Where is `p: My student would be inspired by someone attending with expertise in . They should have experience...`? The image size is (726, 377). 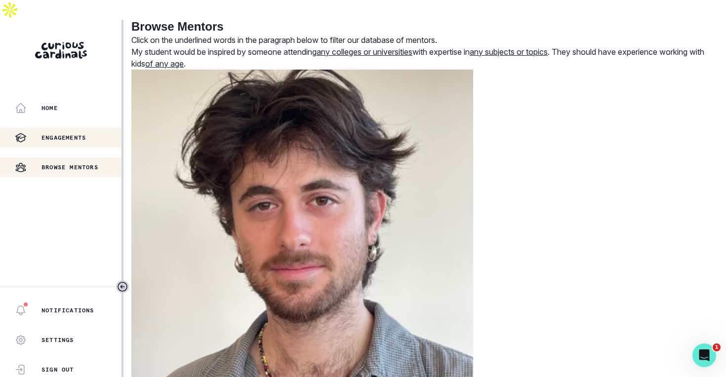 p: My student would be inspired by someone attending with expertise in . They should have experience... is located at coordinates (425, 58).